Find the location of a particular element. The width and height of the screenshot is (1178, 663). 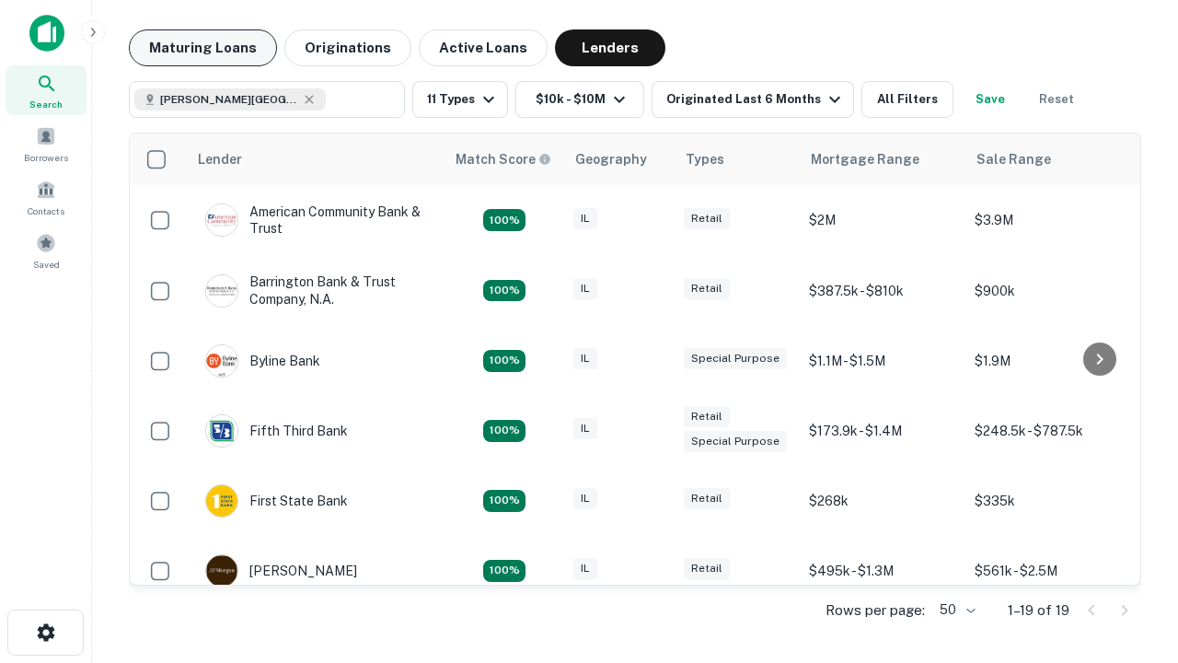

button: Active Loans is located at coordinates (483, 48).